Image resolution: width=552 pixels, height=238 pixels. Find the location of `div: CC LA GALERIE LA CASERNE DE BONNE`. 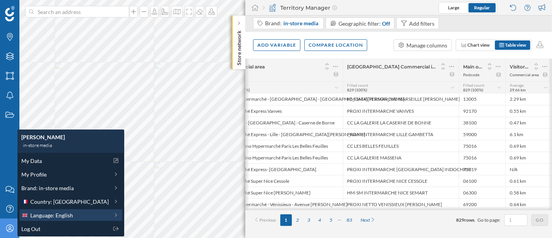

div: CC LA GALERIE LA CASERNE DE BONNE is located at coordinates (401, 122).